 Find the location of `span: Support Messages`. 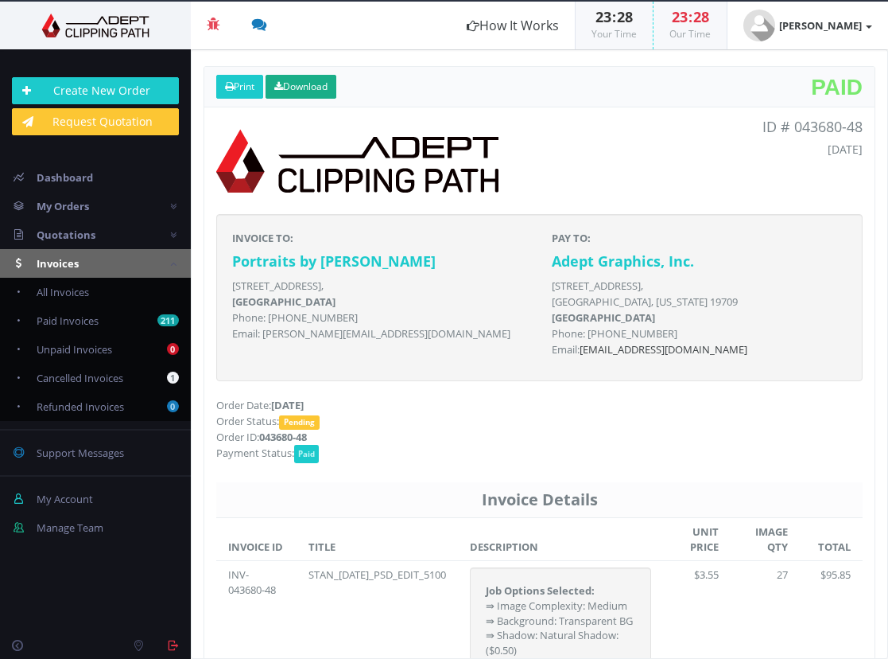

span: Support Messages is located at coordinates (80, 453).